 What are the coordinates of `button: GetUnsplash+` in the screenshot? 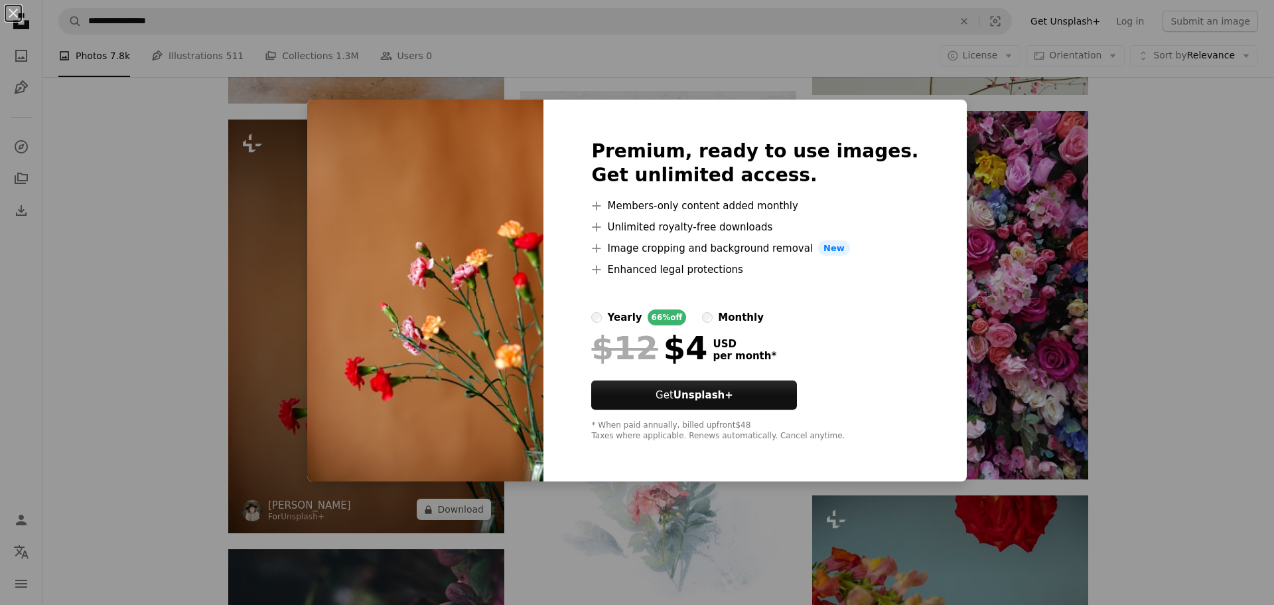 It's located at (694, 395).